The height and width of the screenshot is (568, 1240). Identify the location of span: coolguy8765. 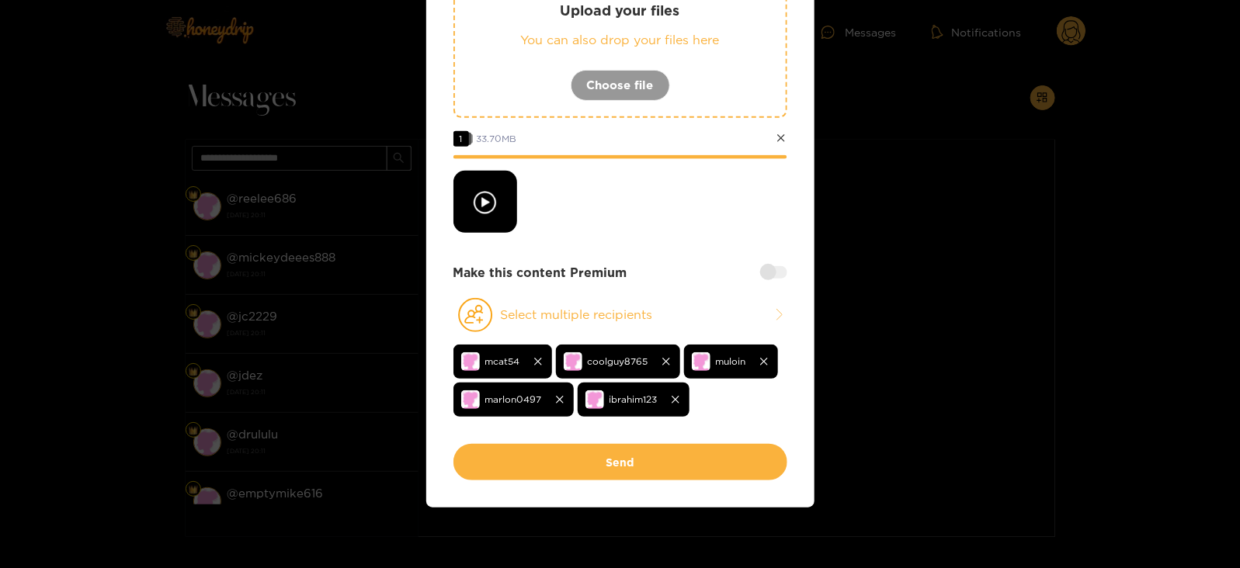
(618, 361).